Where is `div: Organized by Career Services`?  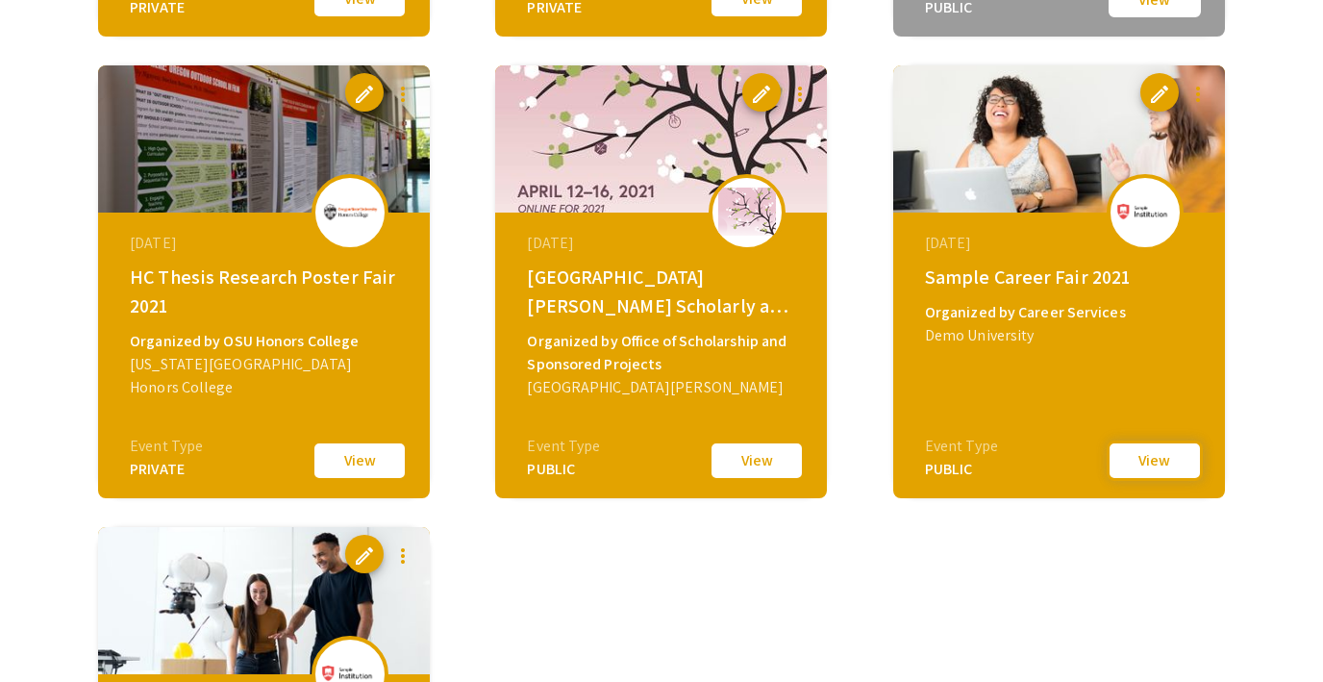
div: Organized by Career Services is located at coordinates (1061, 312).